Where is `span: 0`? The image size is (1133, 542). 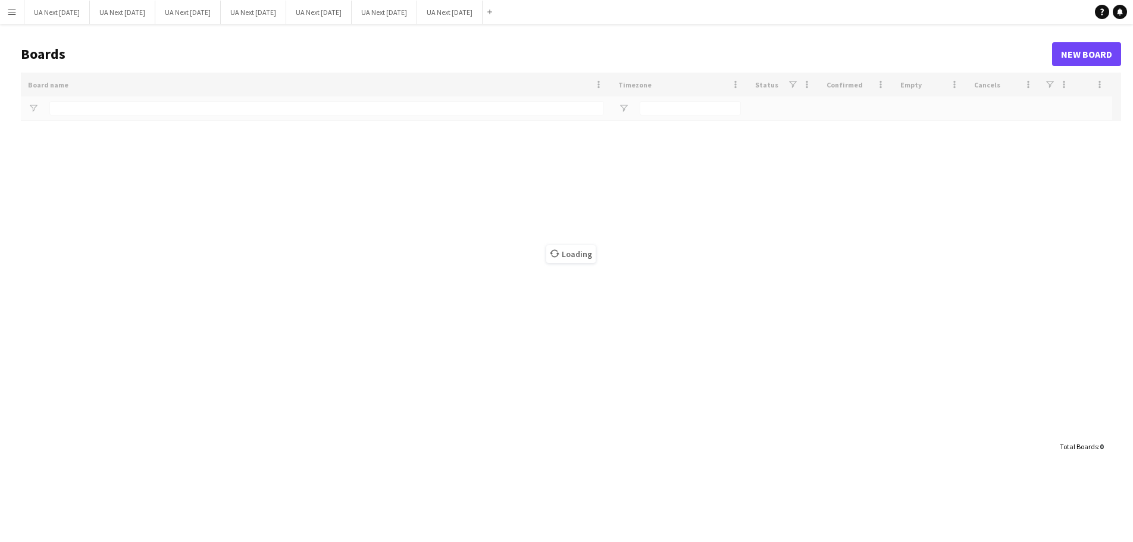
span: 0 is located at coordinates (1101, 446).